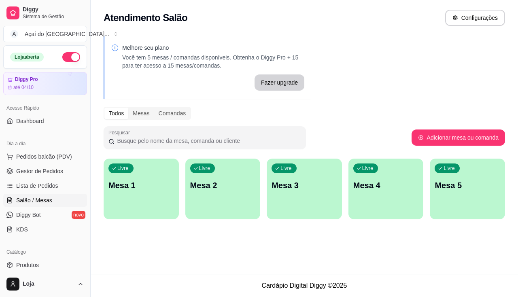  Describe the element at coordinates (45, 157) in the screenshot. I see `button: Pedidos balcão (PDV)` at that location.